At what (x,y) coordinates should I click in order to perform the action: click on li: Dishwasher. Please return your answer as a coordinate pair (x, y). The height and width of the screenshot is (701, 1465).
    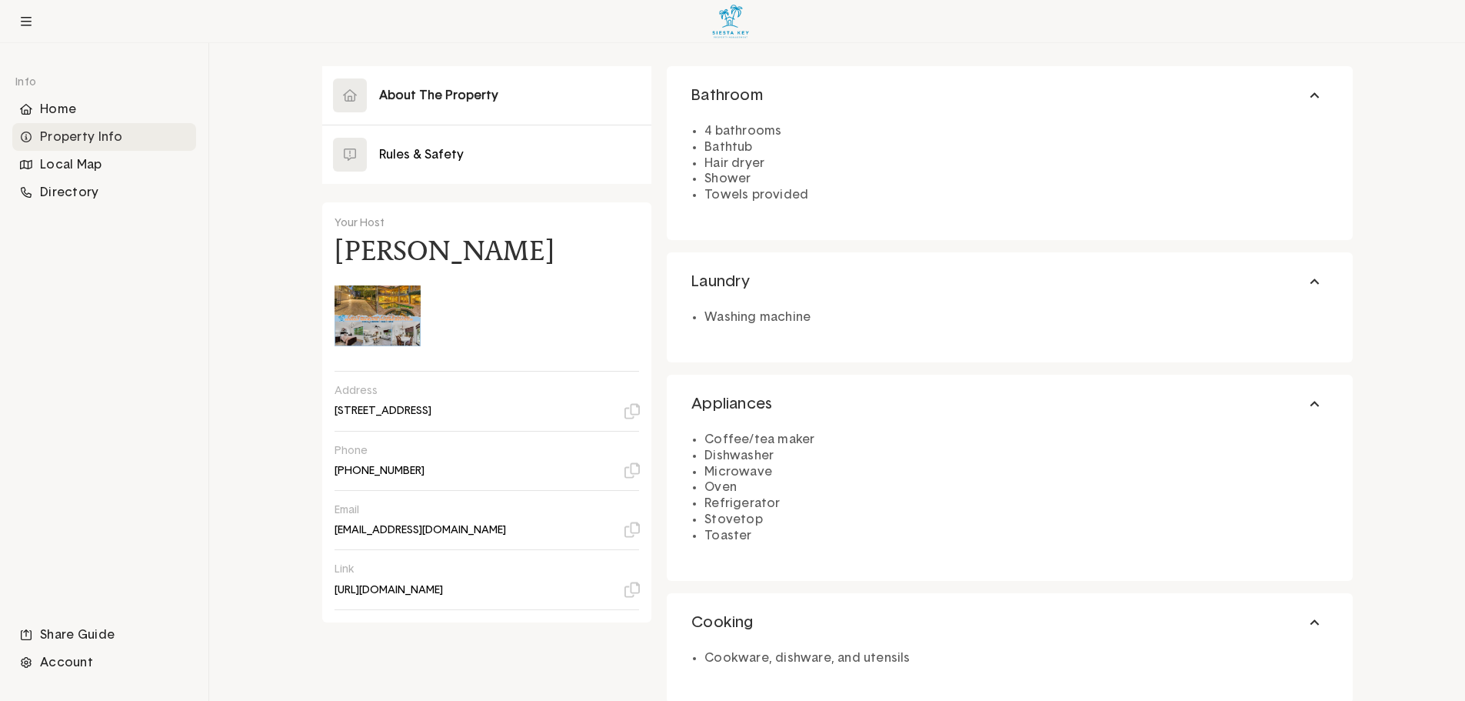
    Looking at the image, I should click on (1016, 455).